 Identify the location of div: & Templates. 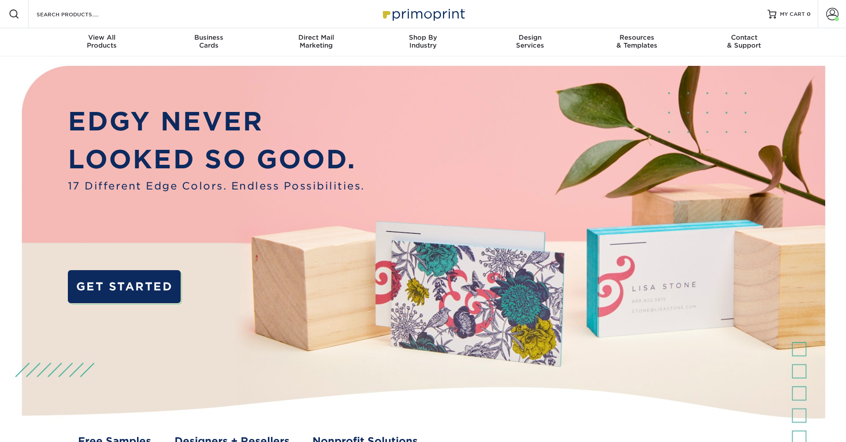
(637, 41).